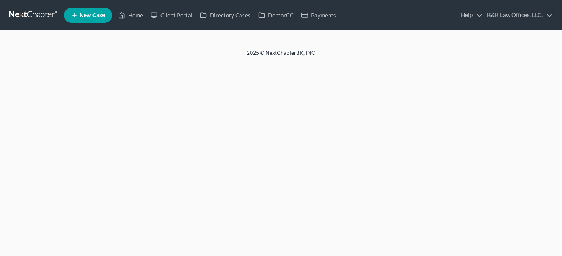 The image size is (562, 256). I want to click on div: 2025 © NextChapterBK, INC, so click(281, 56).